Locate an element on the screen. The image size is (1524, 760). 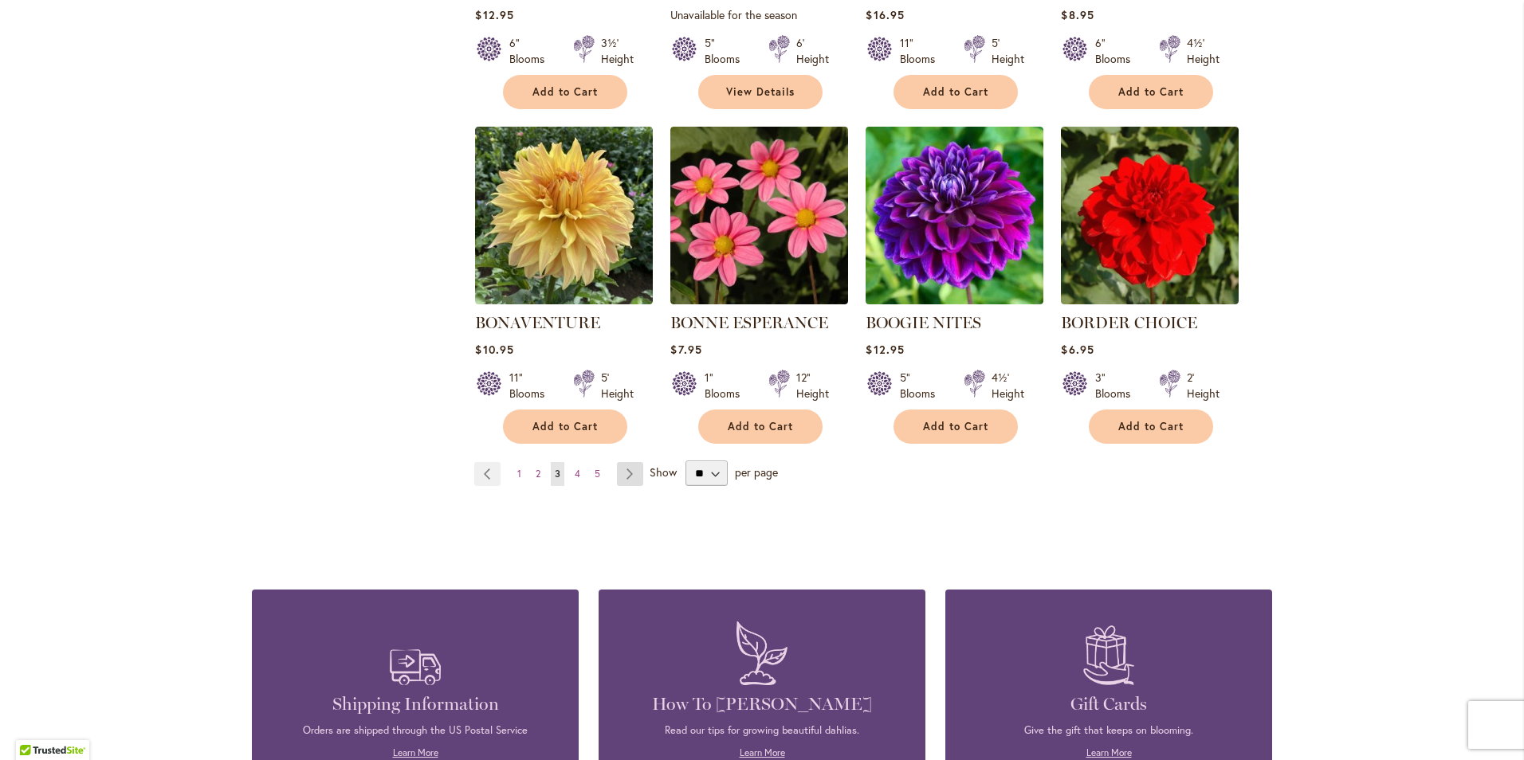
span: 1 is located at coordinates (519, 473).